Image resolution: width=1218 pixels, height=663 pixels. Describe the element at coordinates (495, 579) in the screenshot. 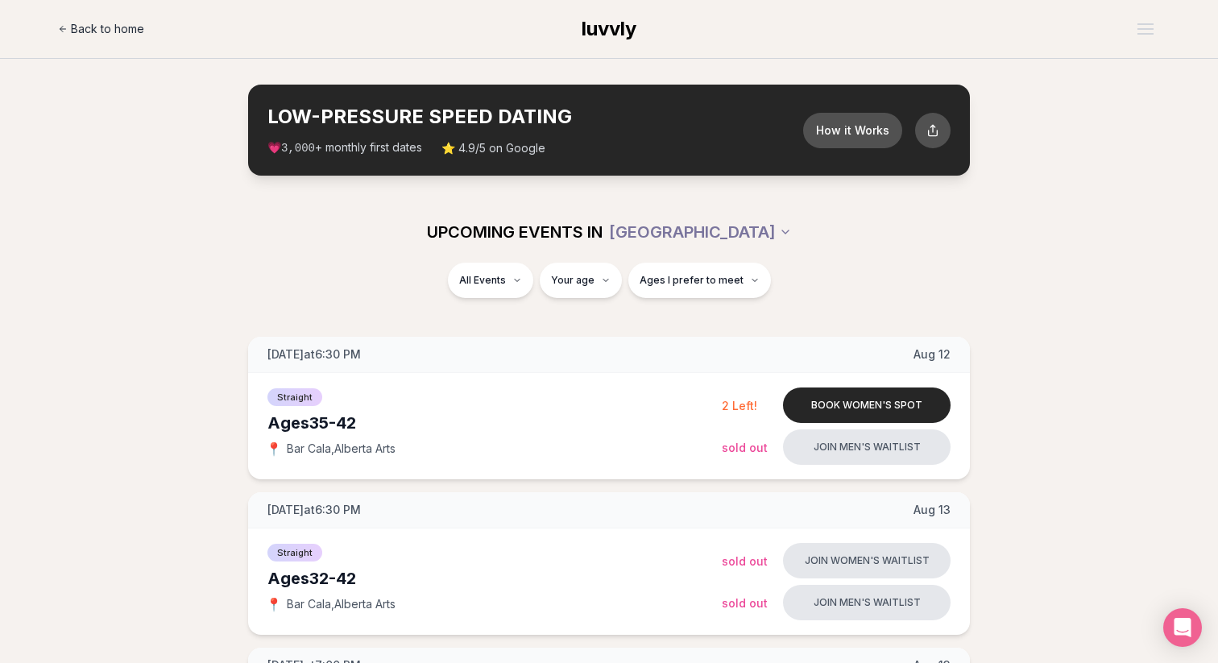

I see `div: Ages 32-42` at that location.